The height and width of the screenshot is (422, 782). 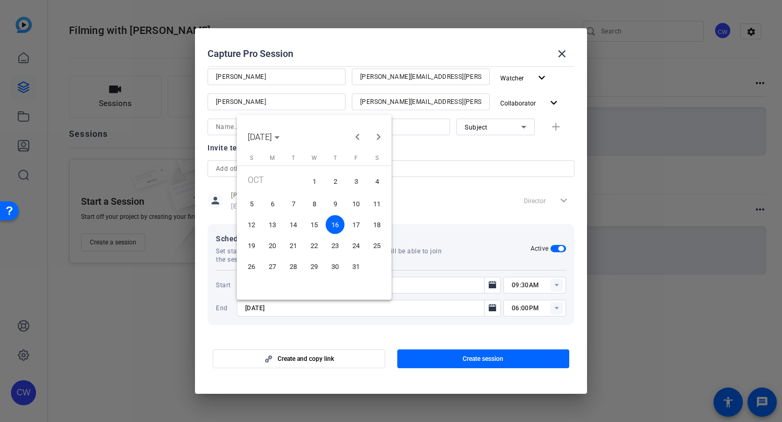 What do you see at coordinates (335, 266) in the screenshot?
I see `button: October 30, 2025` at bounding box center [335, 266].